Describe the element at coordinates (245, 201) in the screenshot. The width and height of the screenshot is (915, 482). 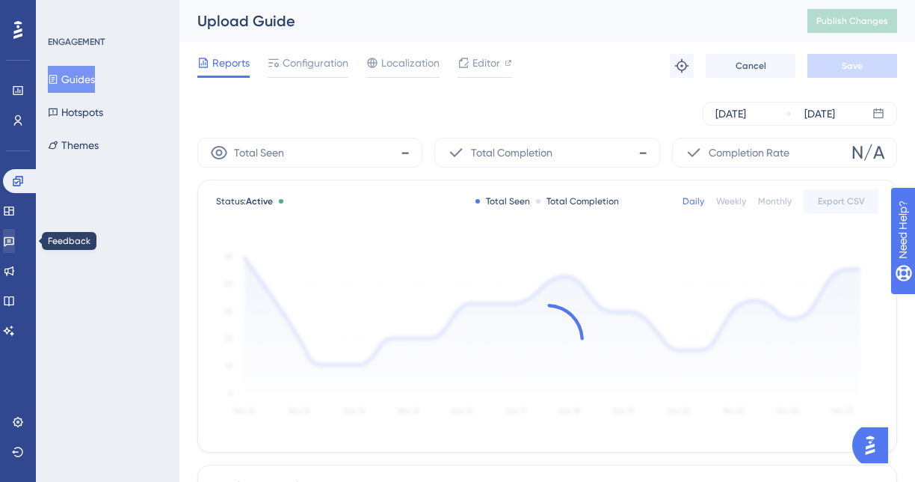
I see `span: Status:` at that location.